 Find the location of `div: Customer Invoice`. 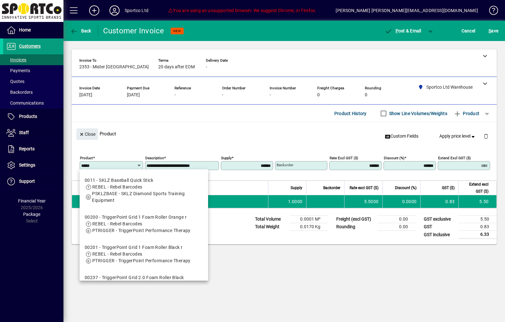

div: Customer Invoice is located at coordinates (134, 31).